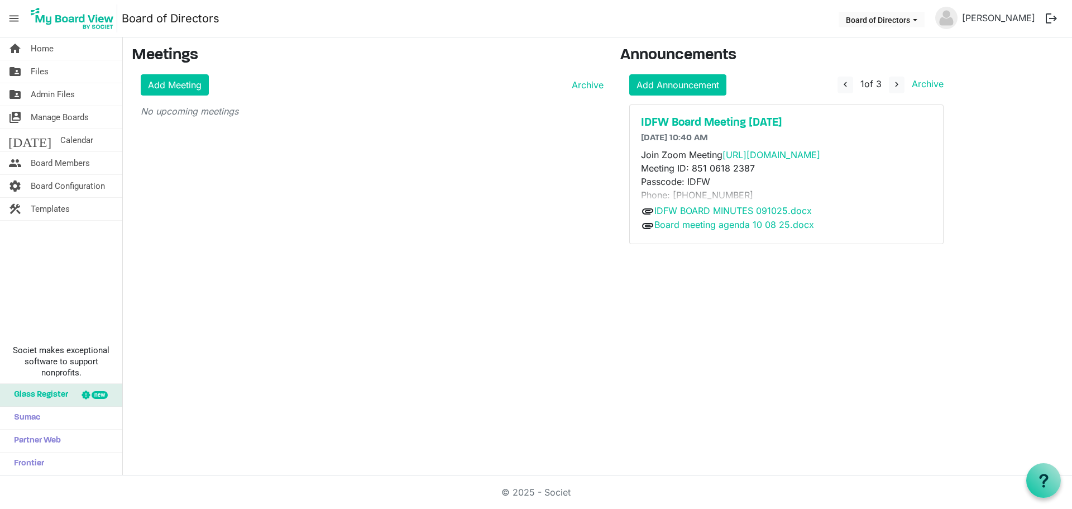 This screenshot has height=509, width=1072. What do you see at coordinates (76, 140) in the screenshot?
I see `span: Calendar` at bounding box center [76, 140].